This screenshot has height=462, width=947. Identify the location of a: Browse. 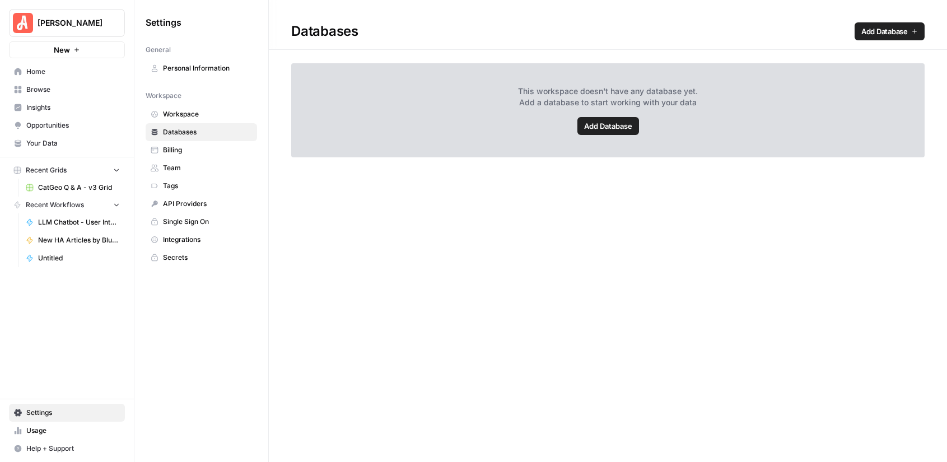
(67, 90).